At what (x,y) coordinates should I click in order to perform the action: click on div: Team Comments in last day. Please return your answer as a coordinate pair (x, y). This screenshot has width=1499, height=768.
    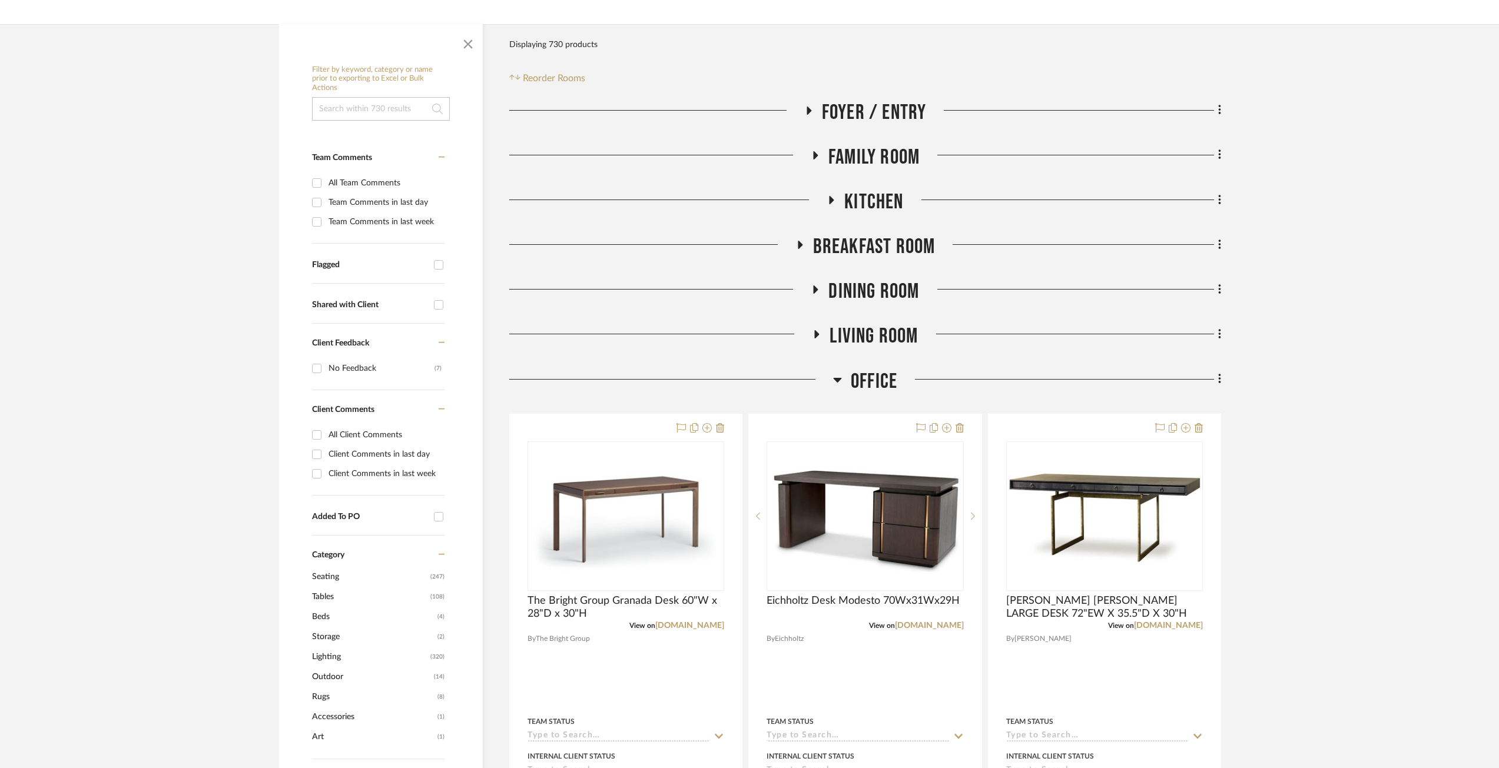
    Looking at the image, I should click on (385, 203).